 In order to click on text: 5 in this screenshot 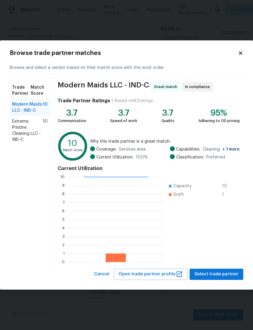, I will do `click(64, 220)`.